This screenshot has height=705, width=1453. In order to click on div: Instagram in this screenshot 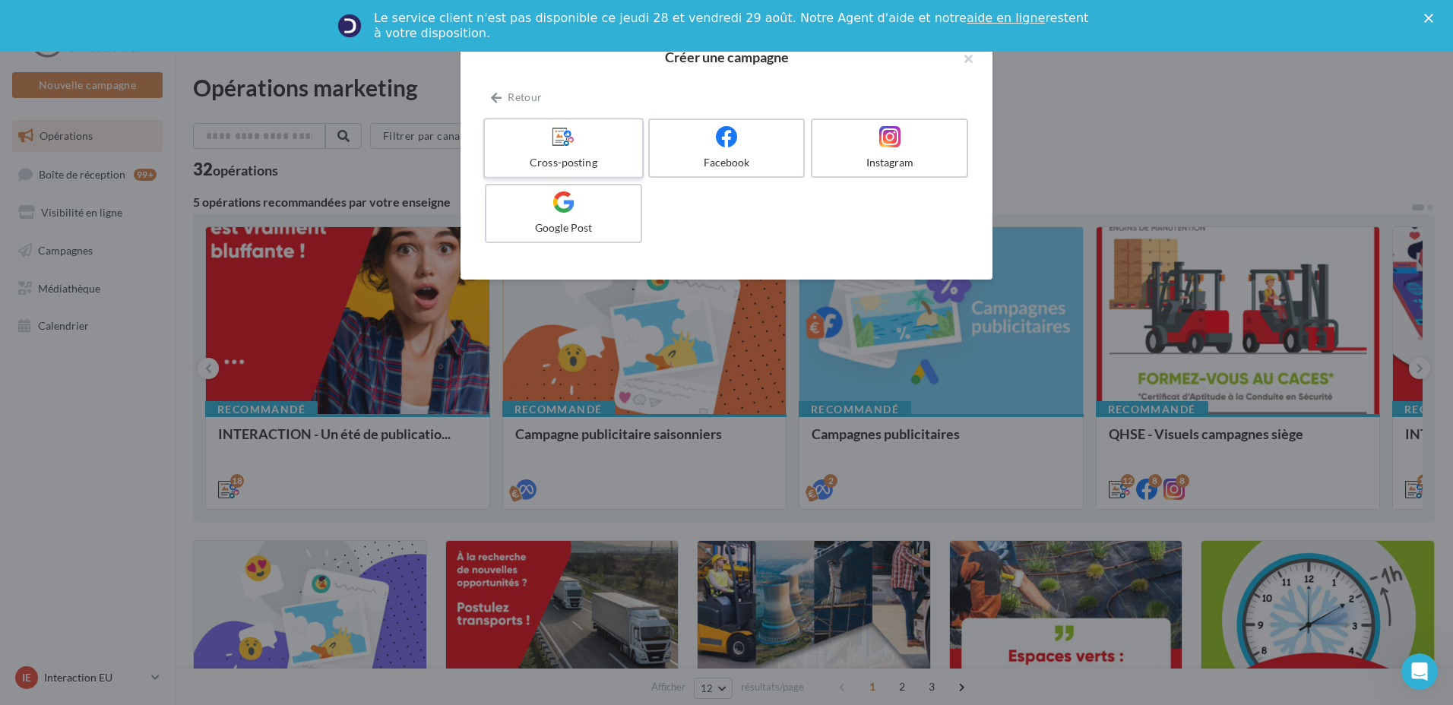, I will do `click(889, 163)`.